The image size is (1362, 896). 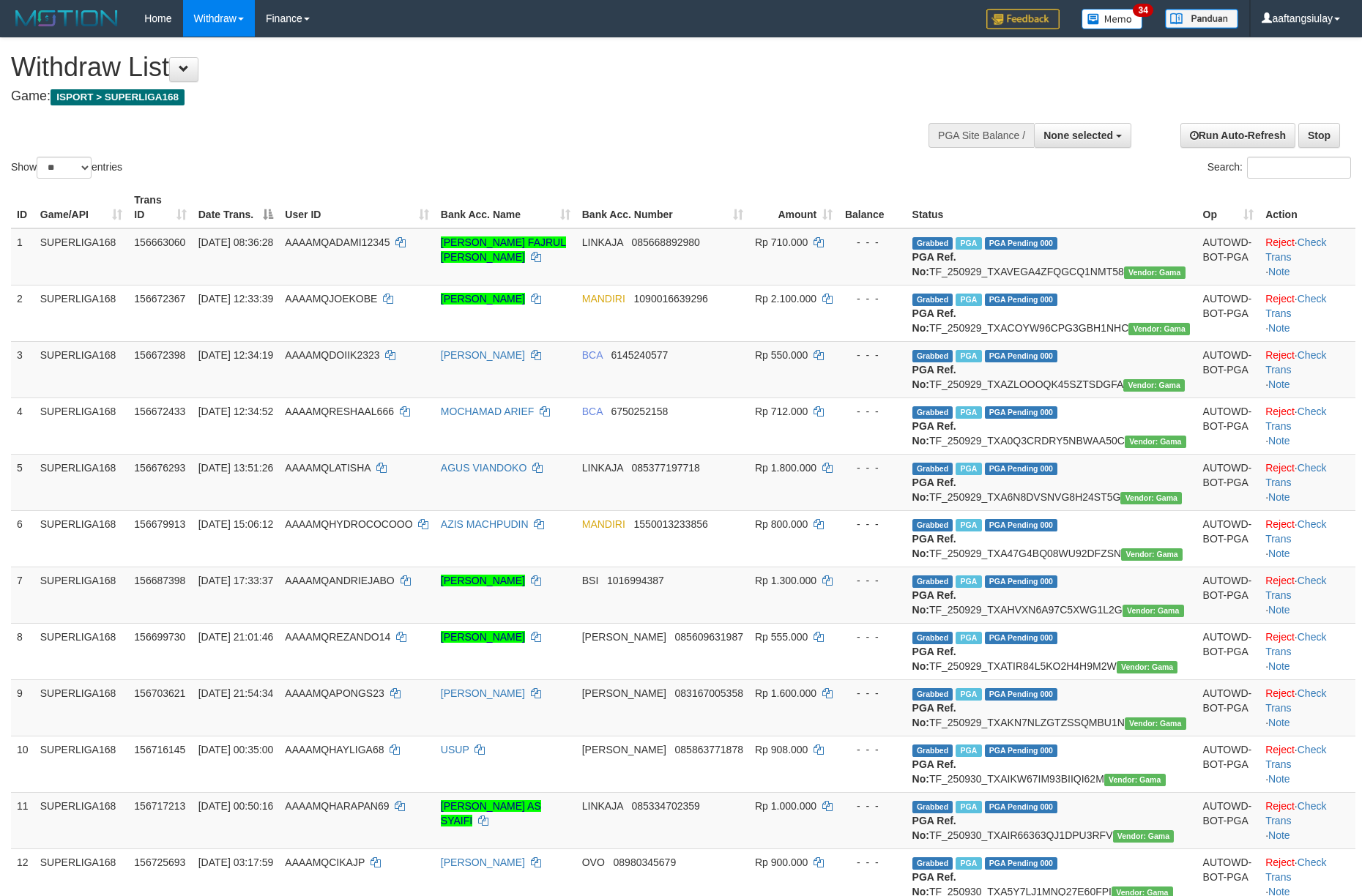 What do you see at coordinates (604, 524) in the screenshot?
I see `span: MANDIRI` at bounding box center [604, 524].